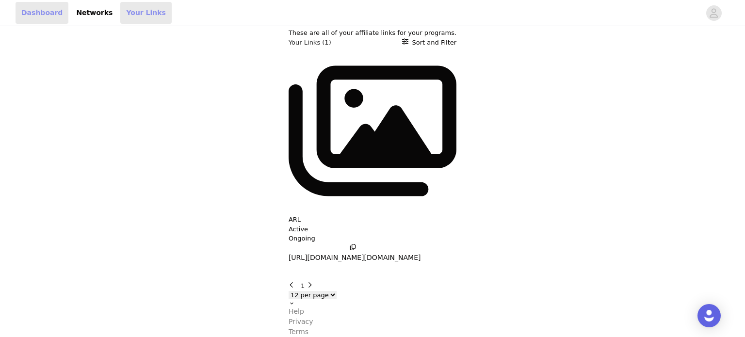  I want to click on button: Sort and Filter, so click(429, 43).